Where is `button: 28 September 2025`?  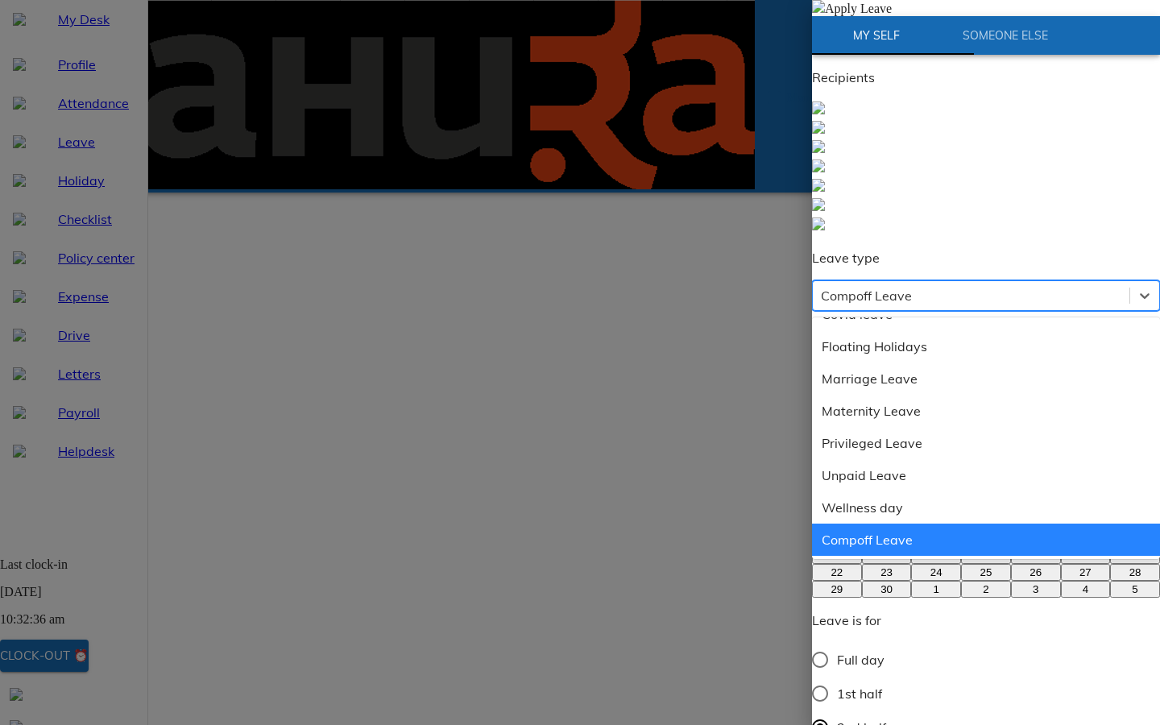 button: 28 September 2025 is located at coordinates (1135, 572).